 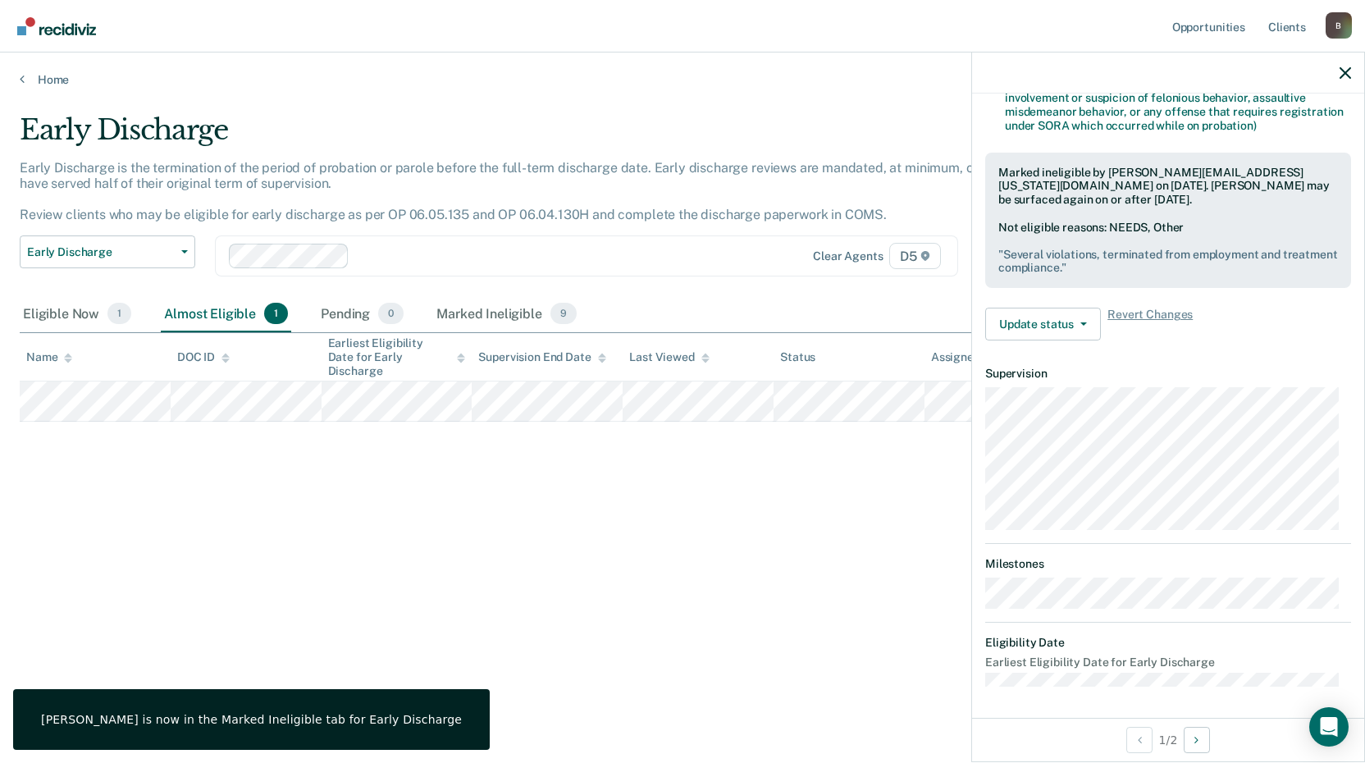 What do you see at coordinates (1168, 662) in the screenshot?
I see `dt: Earliest Eligibility Date for Early Discharge` at bounding box center [1168, 662].